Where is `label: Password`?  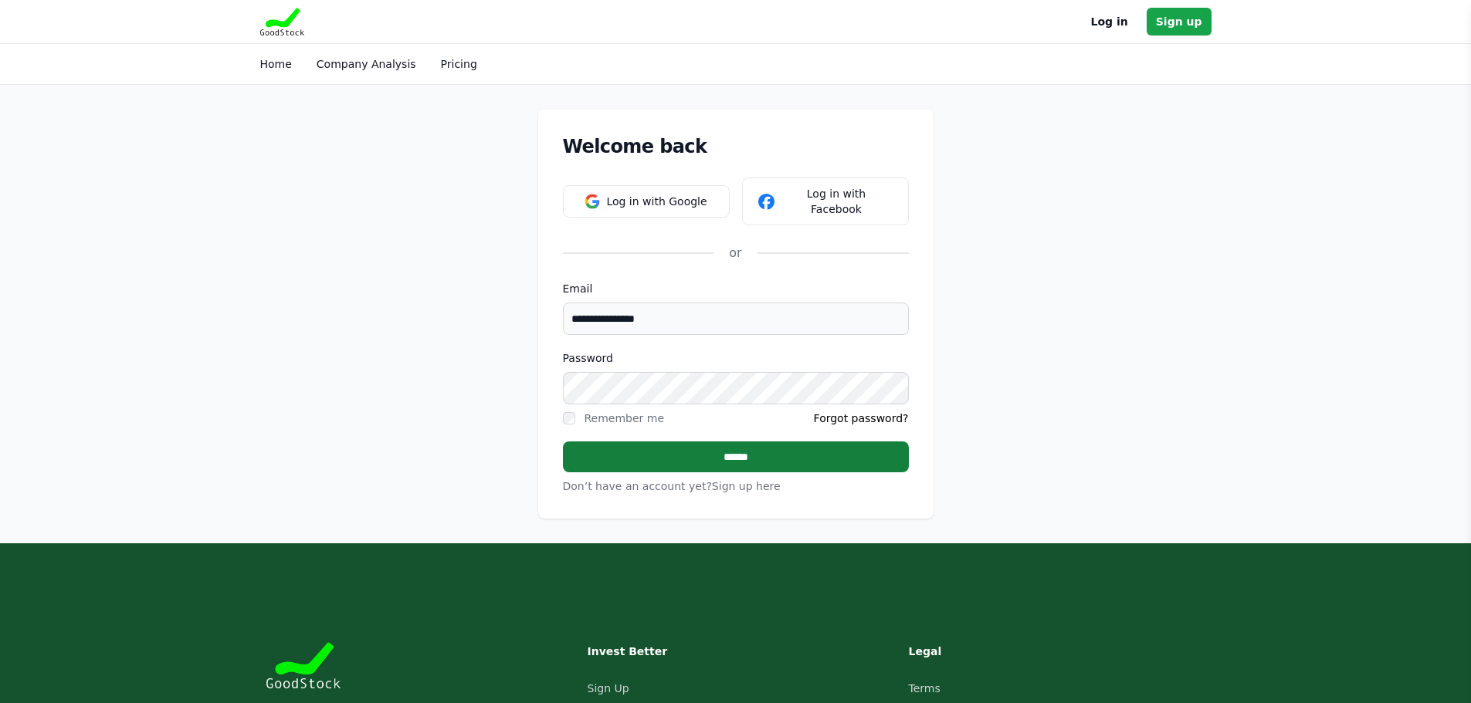
label: Password is located at coordinates (736, 358).